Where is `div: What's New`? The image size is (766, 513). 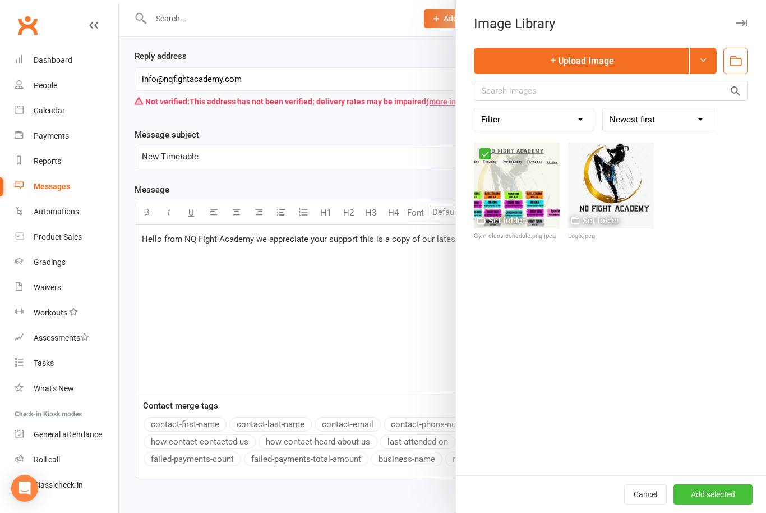 div: What's New is located at coordinates (54, 388).